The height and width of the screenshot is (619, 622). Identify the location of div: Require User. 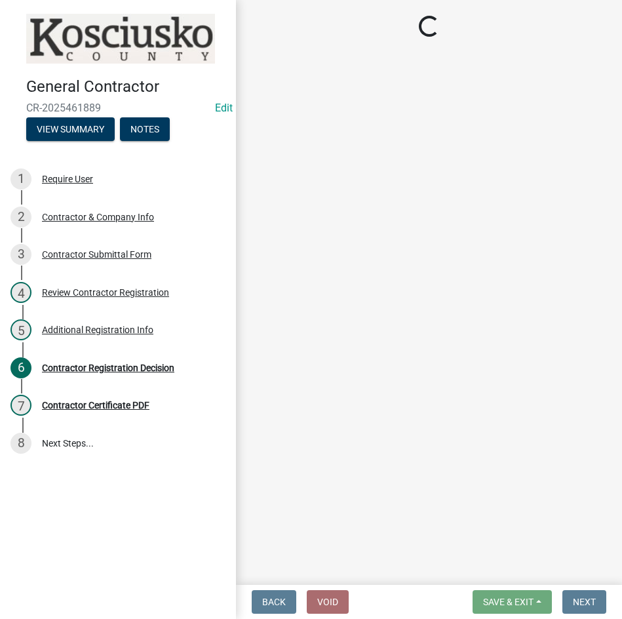
(68, 179).